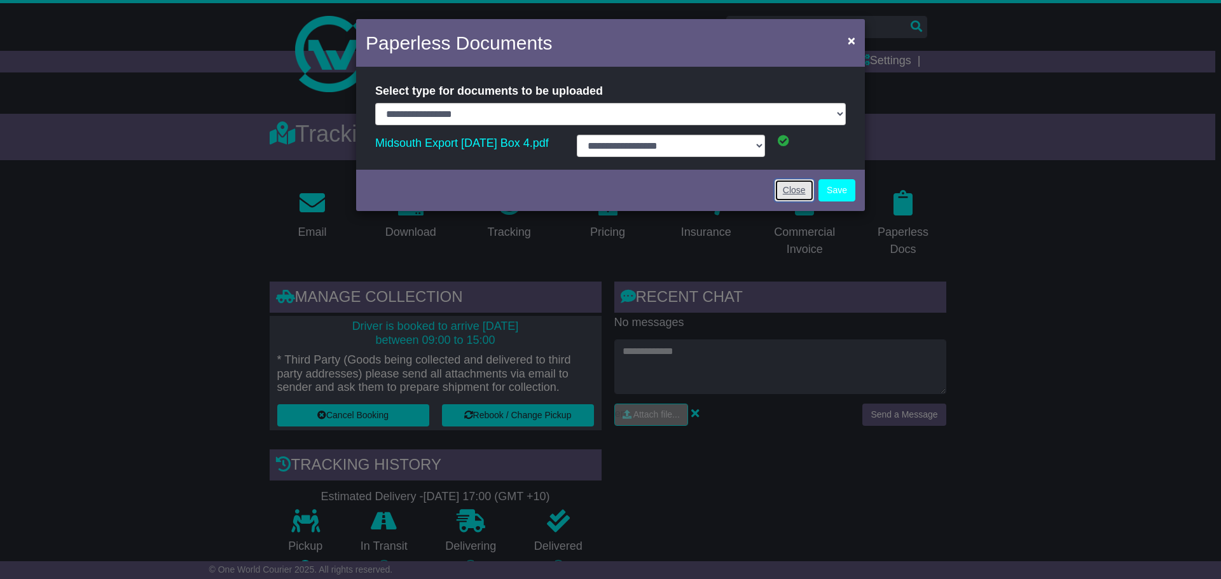 The width and height of the screenshot is (1221, 579). I want to click on label: Select type for documents to be uploaded, so click(489, 91).